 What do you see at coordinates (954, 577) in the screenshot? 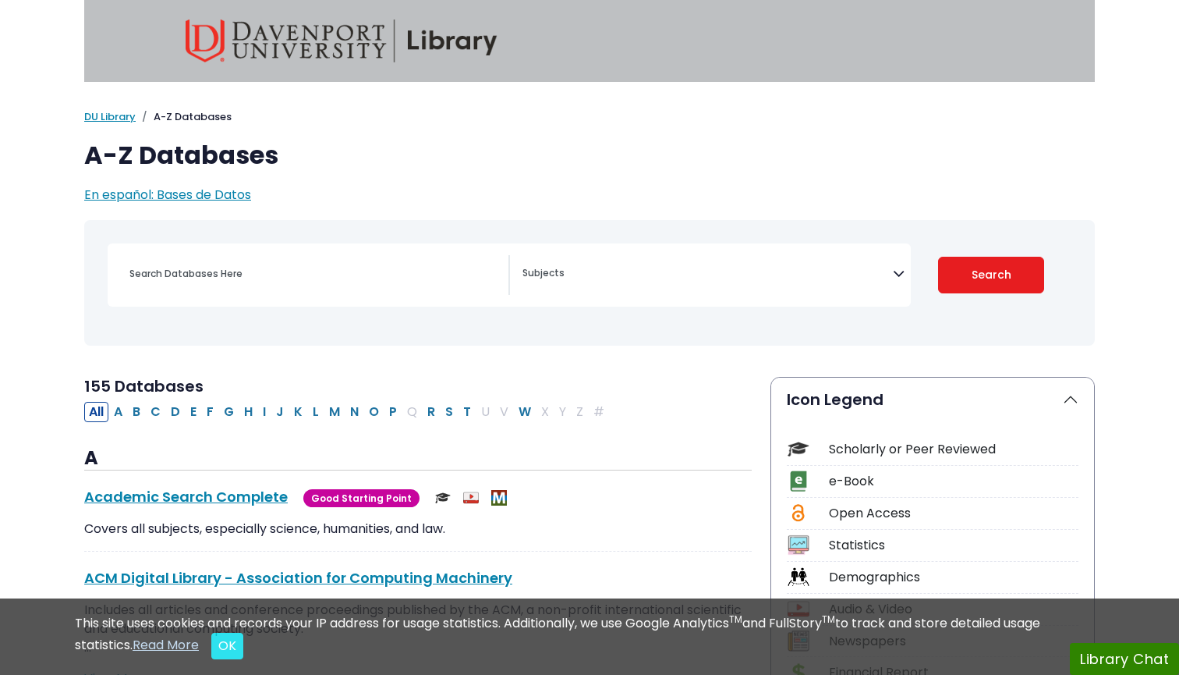
I see `div: Demographics` at bounding box center [954, 577].